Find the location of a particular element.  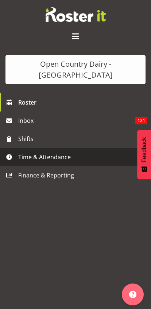

span: 121 is located at coordinates (141, 120).